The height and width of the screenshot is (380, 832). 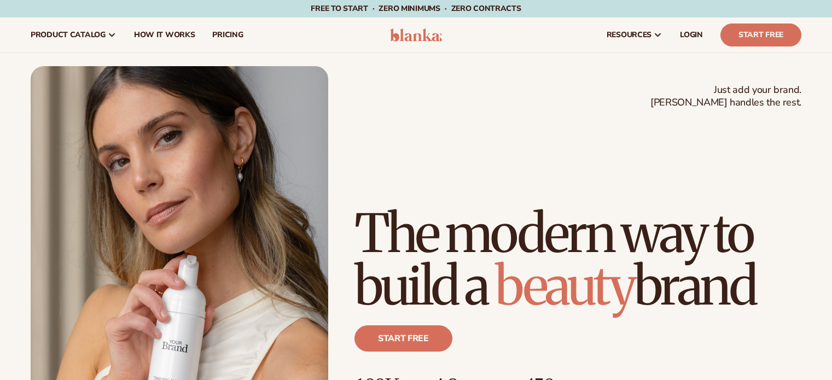 What do you see at coordinates (692, 35) in the screenshot?
I see `span: LOGIN` at bounding box center [692, 35].